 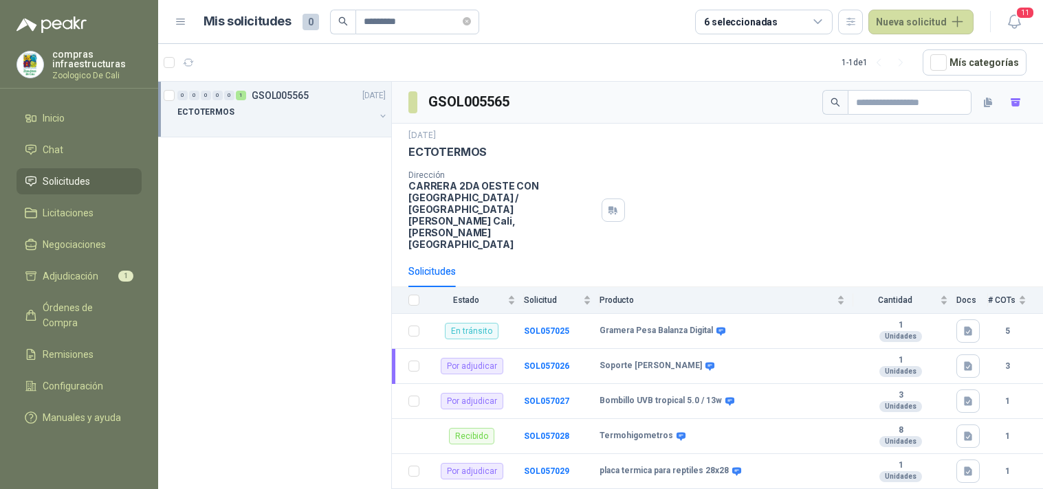 What do you see at coordinates (546, 366) in the screenshot?
I see `b: SOL057026` at bounding box center [546, 366].